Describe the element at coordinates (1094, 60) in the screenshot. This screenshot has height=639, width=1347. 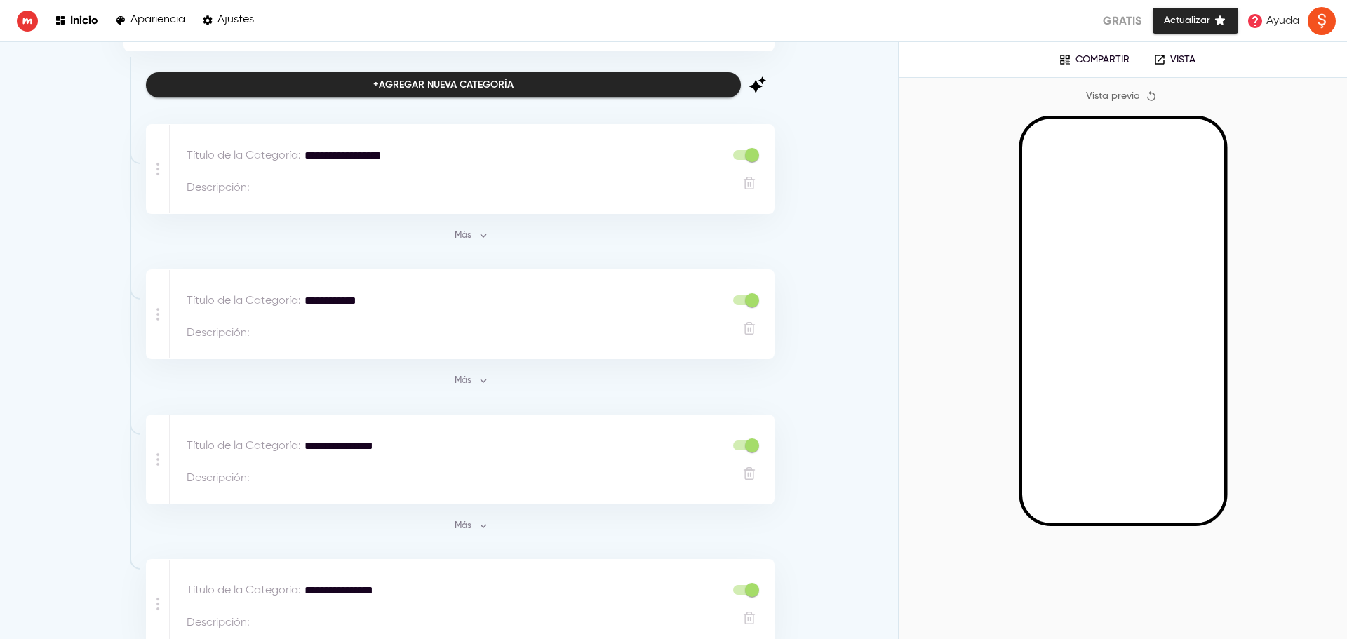
I see `button: Compartir` at that location.